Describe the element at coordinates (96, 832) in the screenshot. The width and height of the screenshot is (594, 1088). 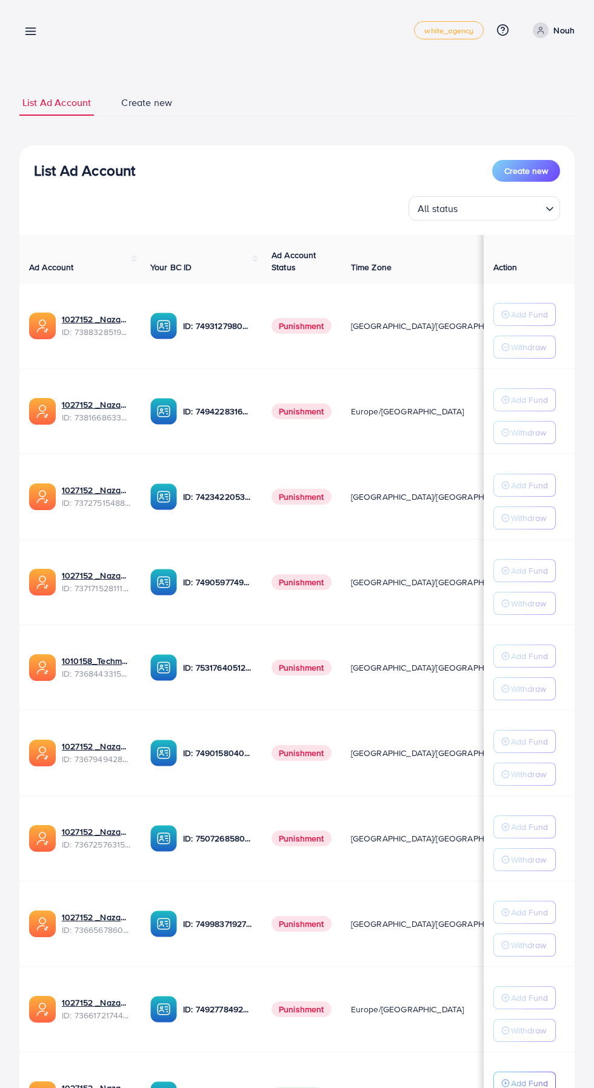
I see `a: 1027152 _Nazaagency_016` at that location.